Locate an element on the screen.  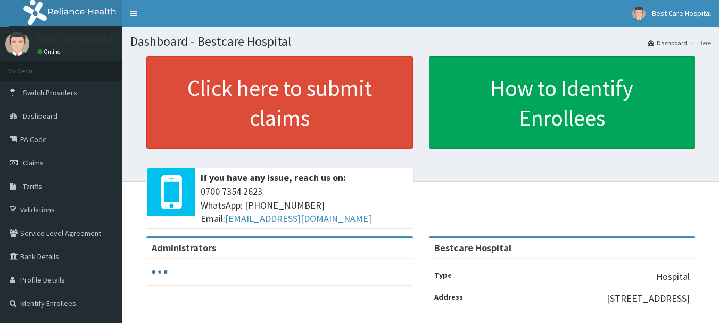
h1: Dashboard - Bestcare Hospital is located at coordinates (421, 42).